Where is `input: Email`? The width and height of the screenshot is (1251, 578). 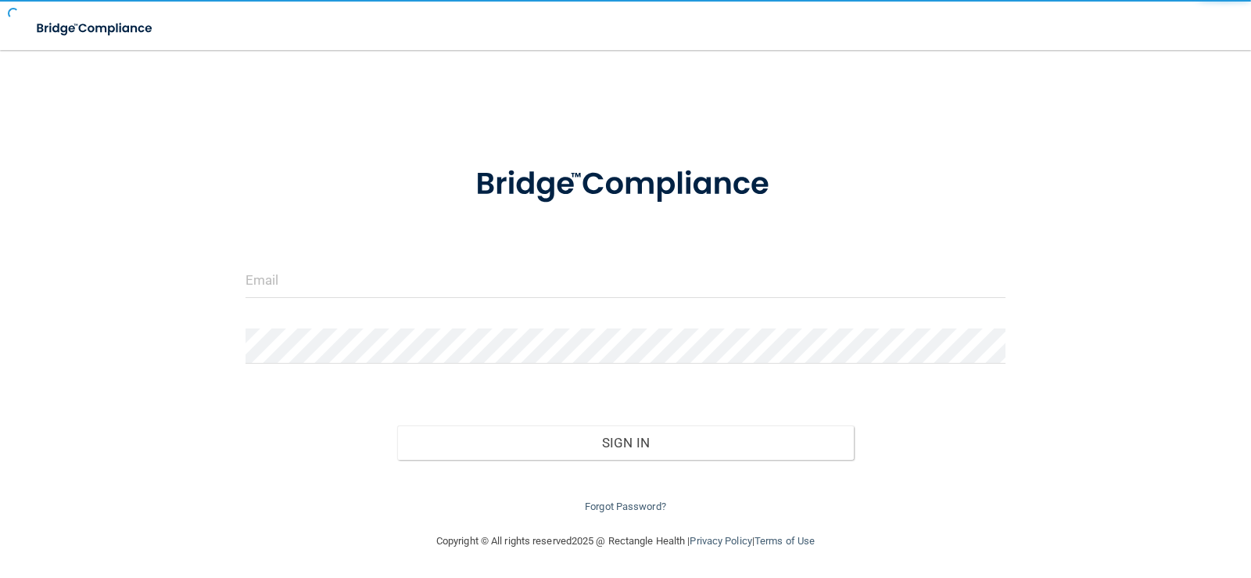 input: Email is located at coordinates (625, 280).